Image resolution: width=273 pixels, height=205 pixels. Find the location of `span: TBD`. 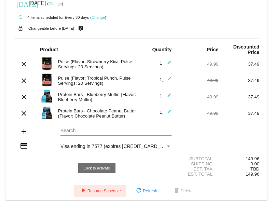

span: TBD is located at coordinates (255, 169).